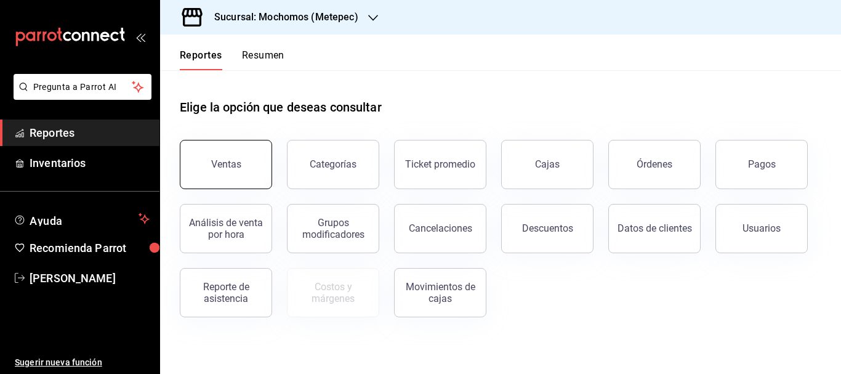 The image size is (841, 374). What do you see at coordinates (547, 164) in the screenshot?
I see `a: Cajas` at bounding box center [547, 164].